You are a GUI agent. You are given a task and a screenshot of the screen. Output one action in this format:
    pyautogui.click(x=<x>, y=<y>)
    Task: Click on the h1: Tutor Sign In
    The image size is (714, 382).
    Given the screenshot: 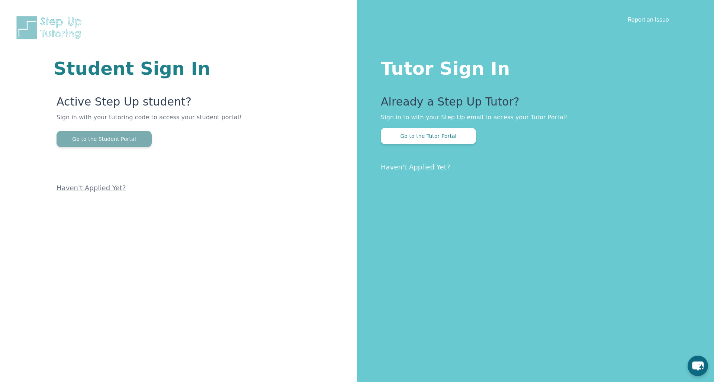 What is the action you would take?
    pyautogui.click(x=533, y=67)
    